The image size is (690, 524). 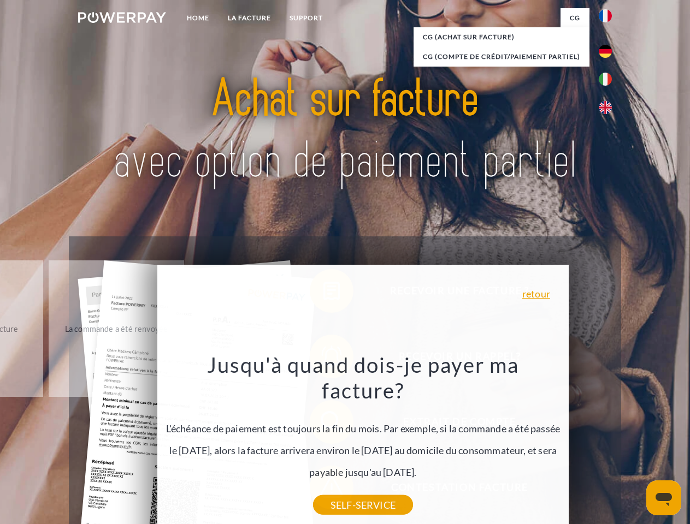 What do you see at coordinates (605, 51) in the screenshot?
I see `img: de` at bounding box center [605, 51].